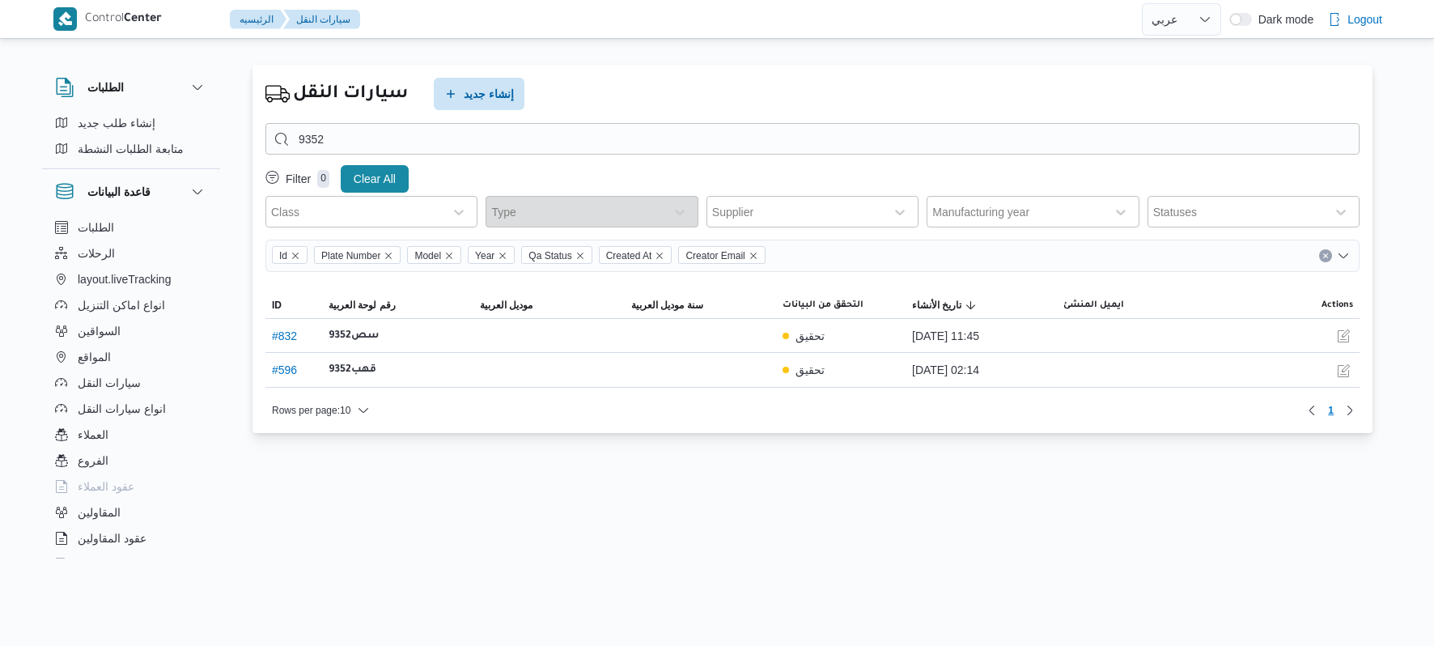 Image resolution: width=1434 pixels, height=646 pixels. I want to click on button: انواع اماكن التنزيل, so click(131, 305).